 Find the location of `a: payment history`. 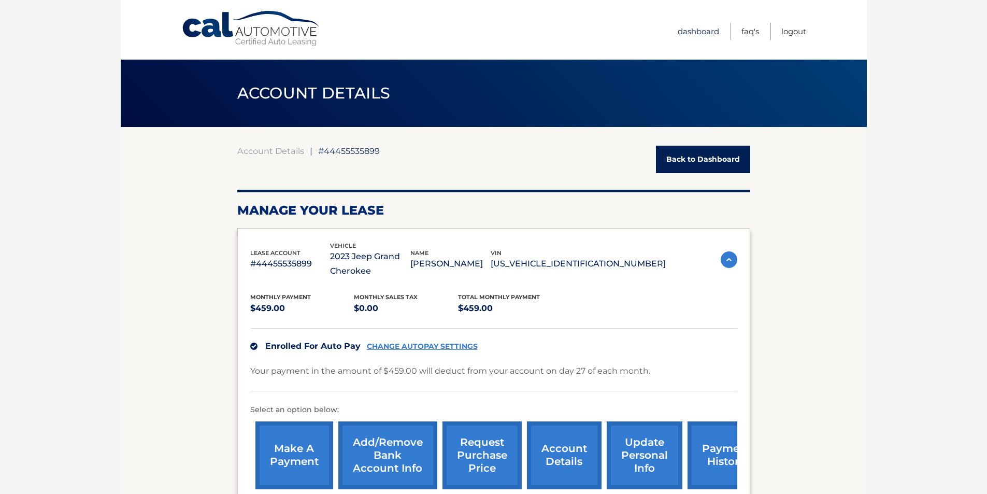

a: payment history is located at coordinates (727, 455).